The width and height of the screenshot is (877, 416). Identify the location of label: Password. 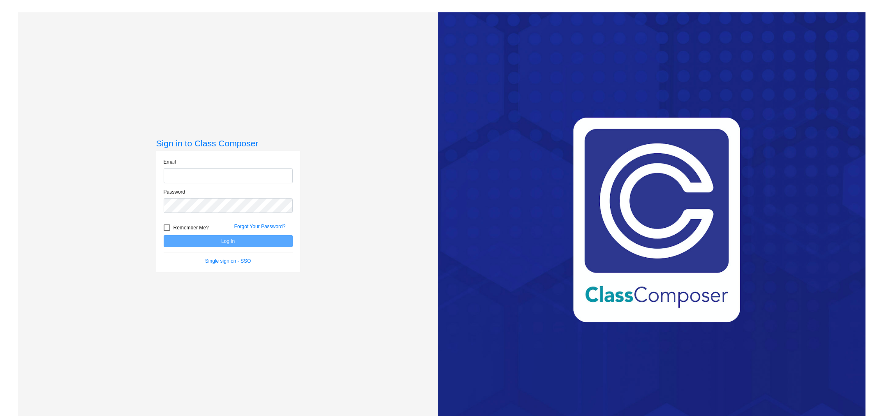
(174, 192).